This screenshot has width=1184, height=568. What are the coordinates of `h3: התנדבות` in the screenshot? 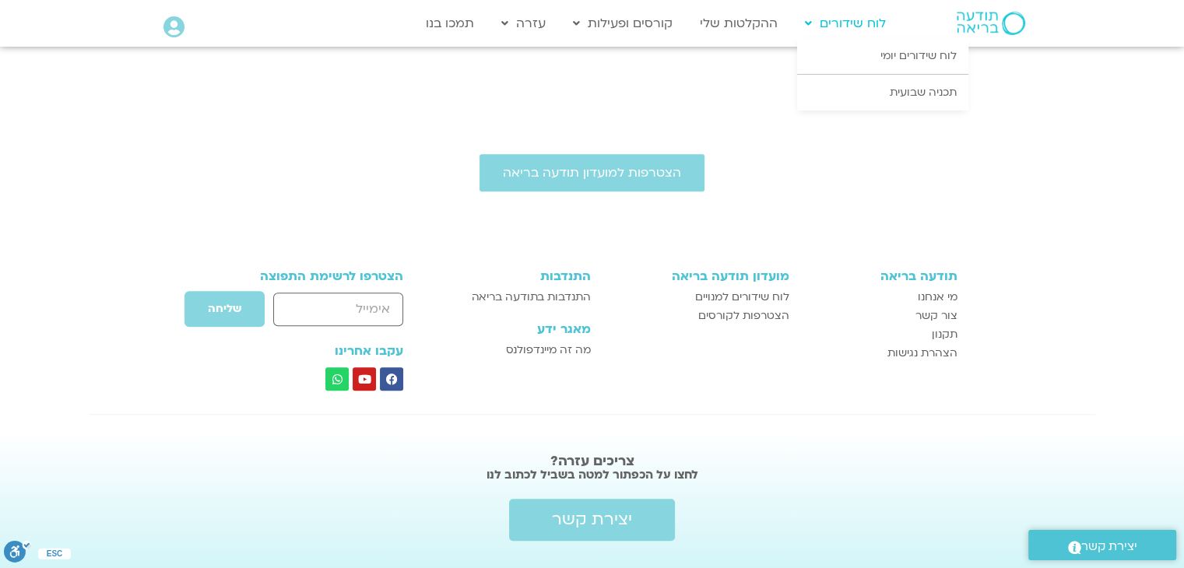 It's located at (518, 276).